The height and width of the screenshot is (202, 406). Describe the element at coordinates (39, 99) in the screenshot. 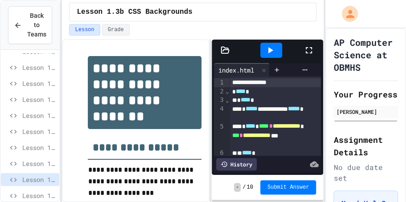

I see `span: Lesson 1.1d JavaScript` at that location.